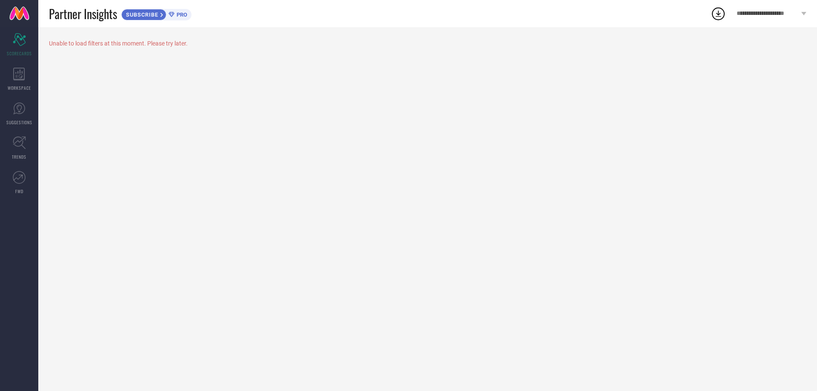  Describe the element at coordinates (19, 191) in the screenshot. I see `span: FWD` at that location.